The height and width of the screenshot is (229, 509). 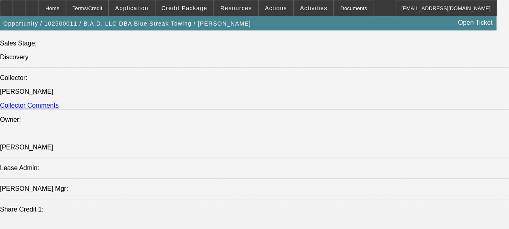 I want to click on span: Resources, so click(x=236, y=8).